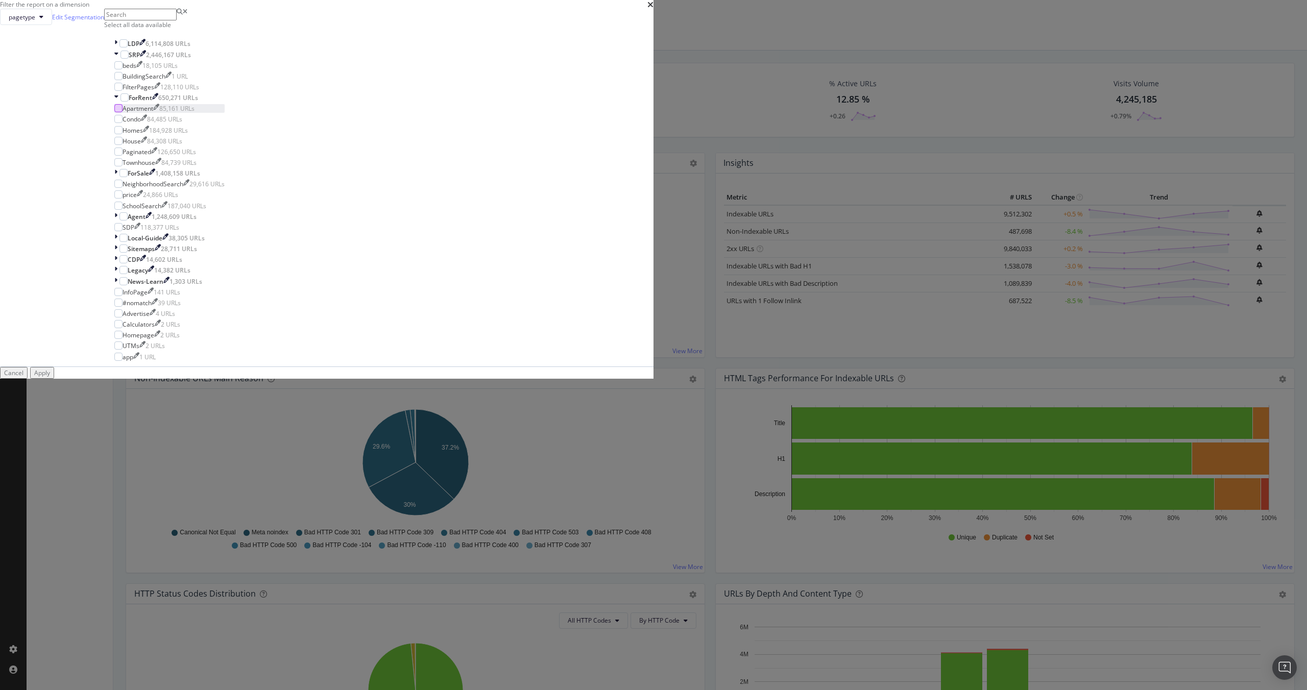  Describe the element at coordinates (138, 173) in the screenshot. I see `div: ForSale` at that location.